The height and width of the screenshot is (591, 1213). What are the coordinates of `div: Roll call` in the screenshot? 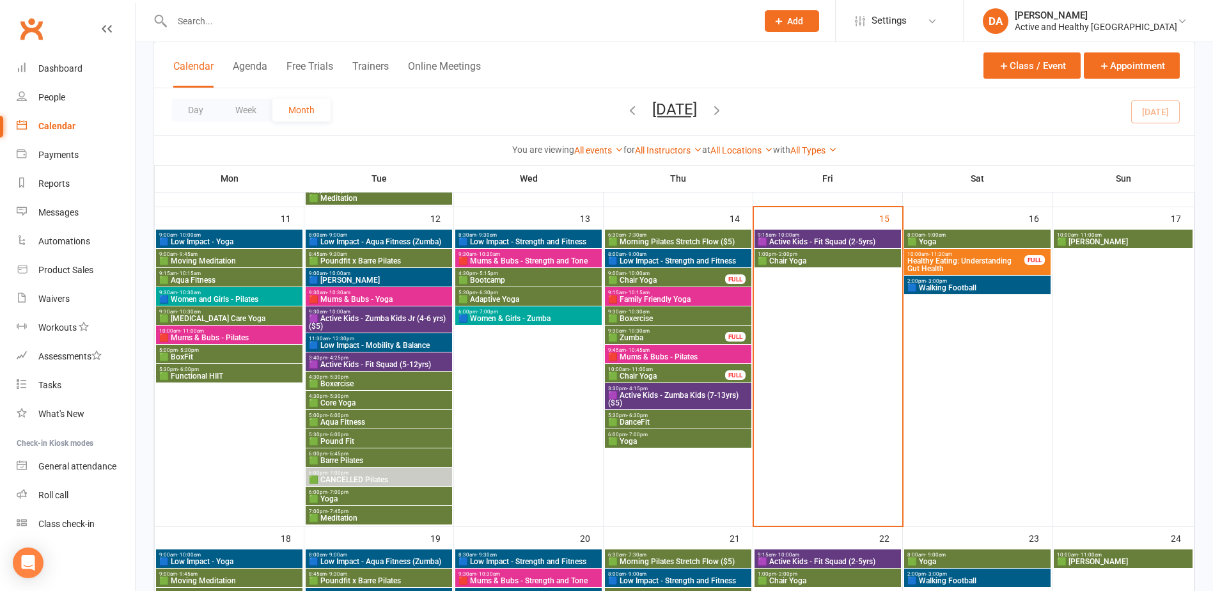 It's located at (53, 495).